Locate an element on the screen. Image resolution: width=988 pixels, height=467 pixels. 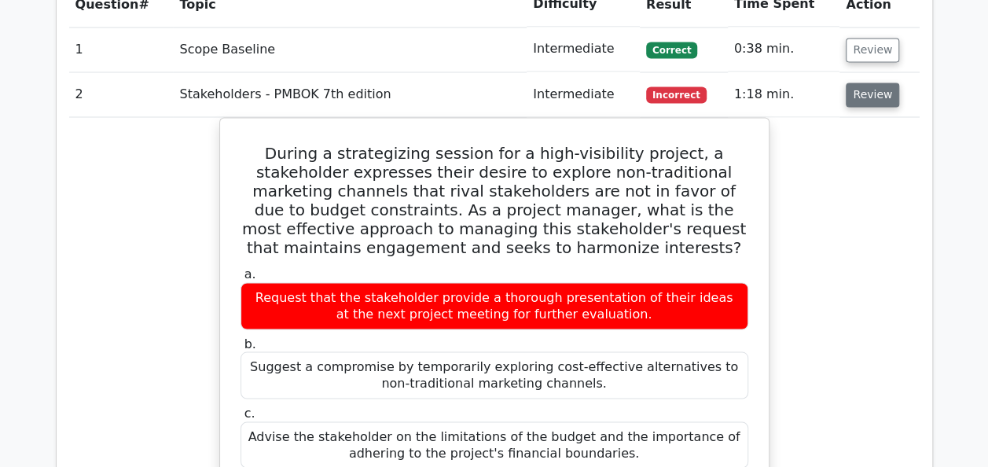
td: Scope Baseline is located at coordinates (350, 49).